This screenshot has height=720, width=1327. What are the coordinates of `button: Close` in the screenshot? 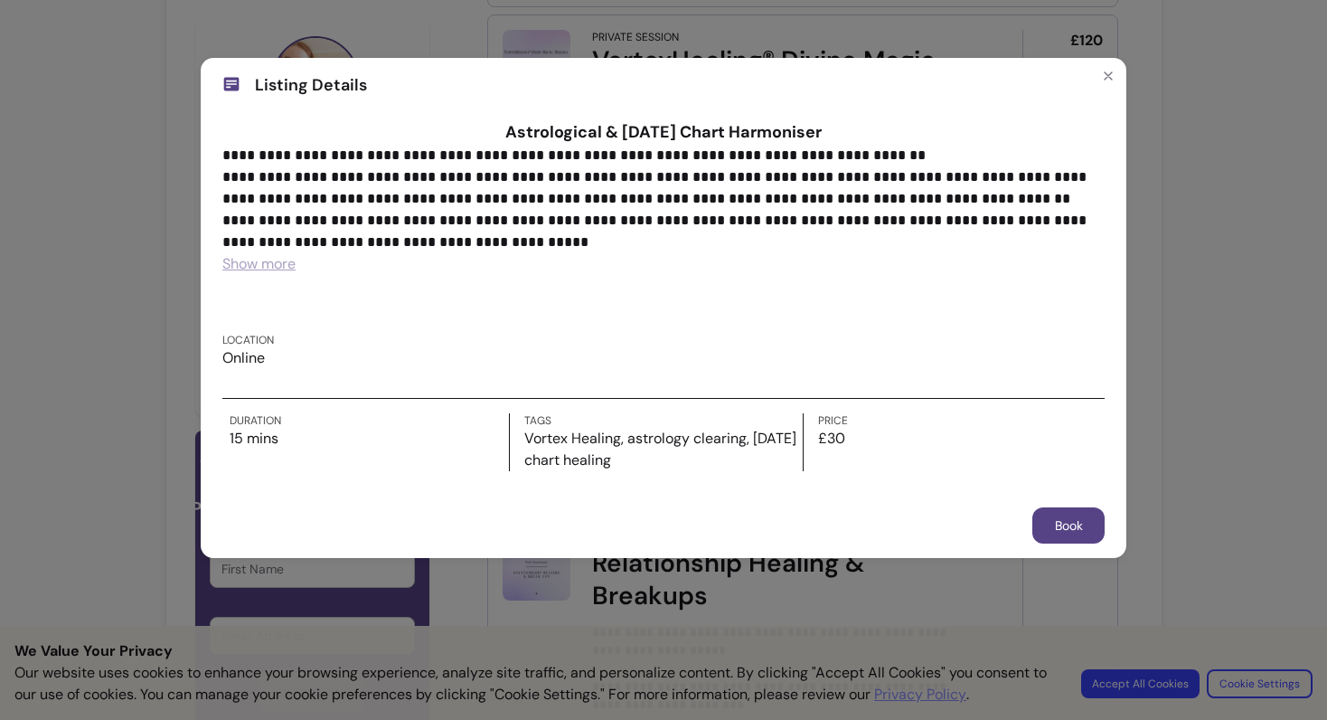 It's located at (1109, 76).